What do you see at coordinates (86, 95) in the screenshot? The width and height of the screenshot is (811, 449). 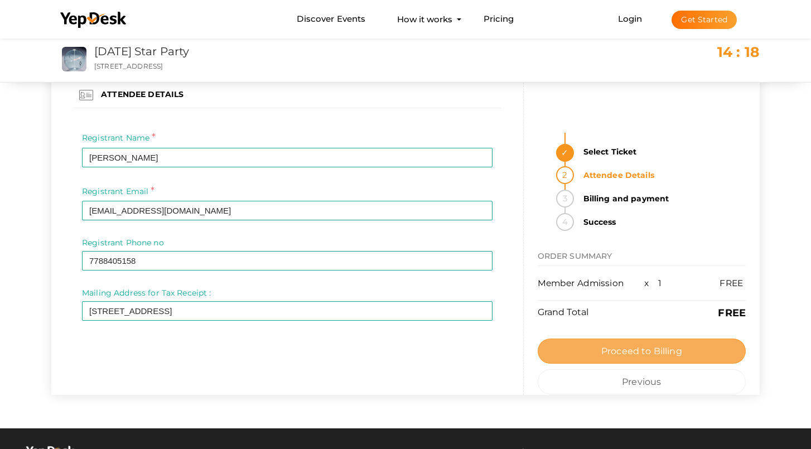 I see `img: id-card.png` at bounding box center [86, 95].